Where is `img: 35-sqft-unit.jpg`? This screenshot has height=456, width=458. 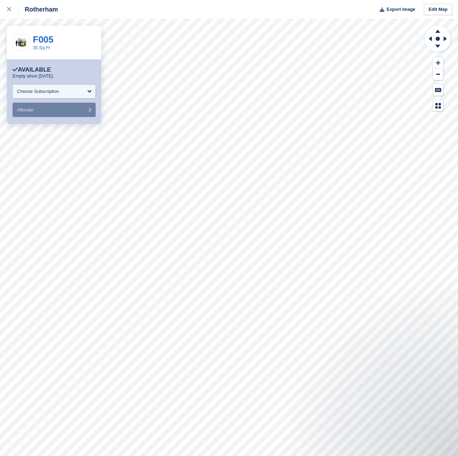 img: 35-sqft-unit.jpg is located at coordinates (21, 43).